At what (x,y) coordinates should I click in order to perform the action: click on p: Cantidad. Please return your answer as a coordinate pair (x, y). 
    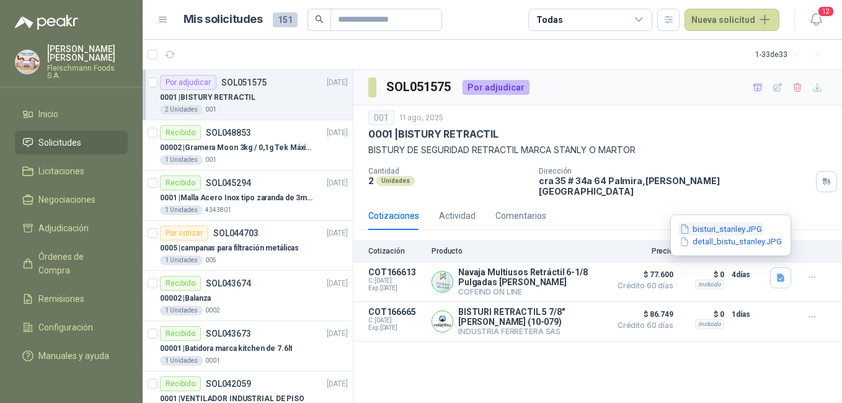
    Looking at the image, I should click on (448, 171).